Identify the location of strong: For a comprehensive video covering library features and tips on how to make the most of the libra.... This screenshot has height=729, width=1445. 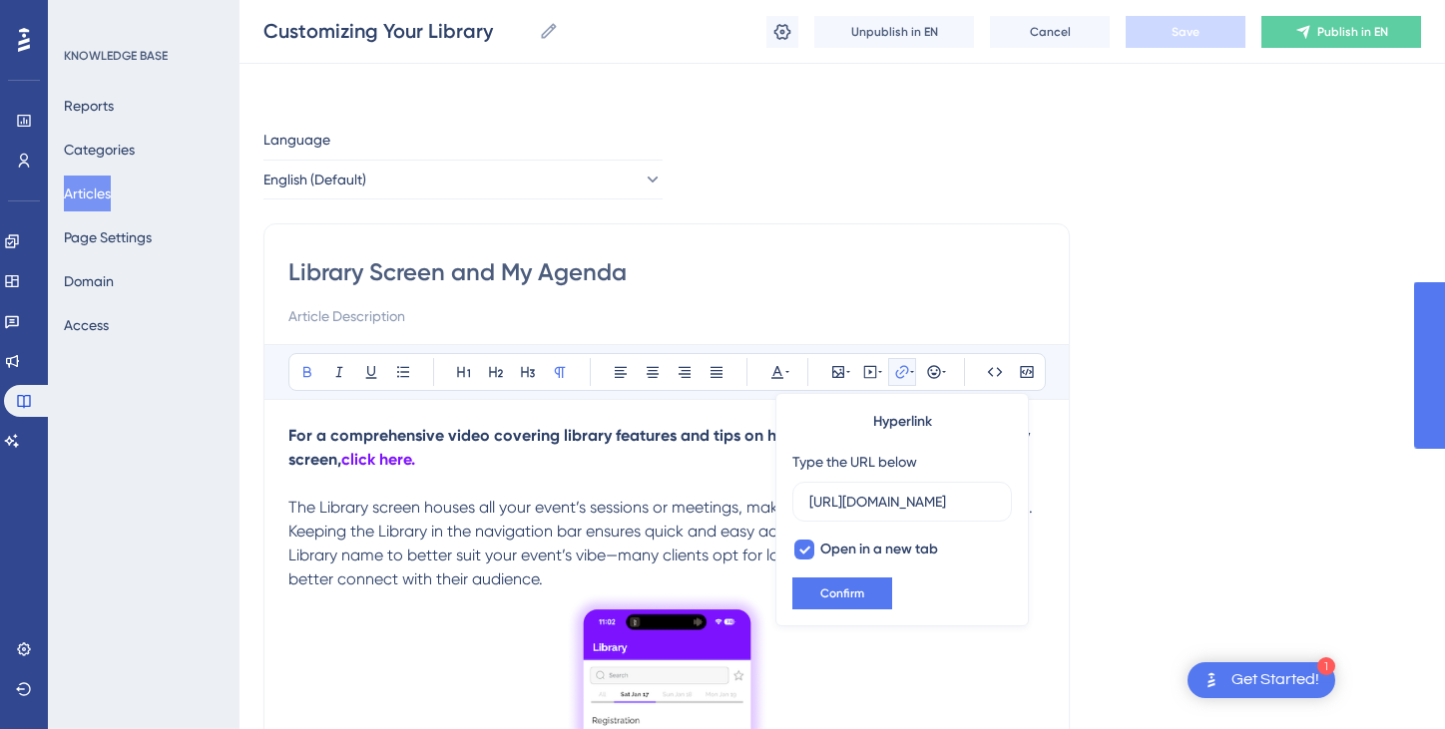
(661, 447).